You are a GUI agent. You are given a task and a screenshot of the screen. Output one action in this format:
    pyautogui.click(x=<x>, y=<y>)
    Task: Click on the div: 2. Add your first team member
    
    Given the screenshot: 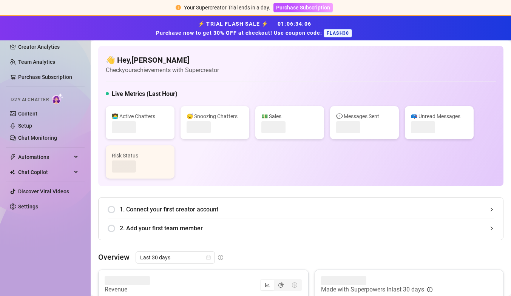 What is the action you would take?
    pyautogui.click(x=300, y=228)
    